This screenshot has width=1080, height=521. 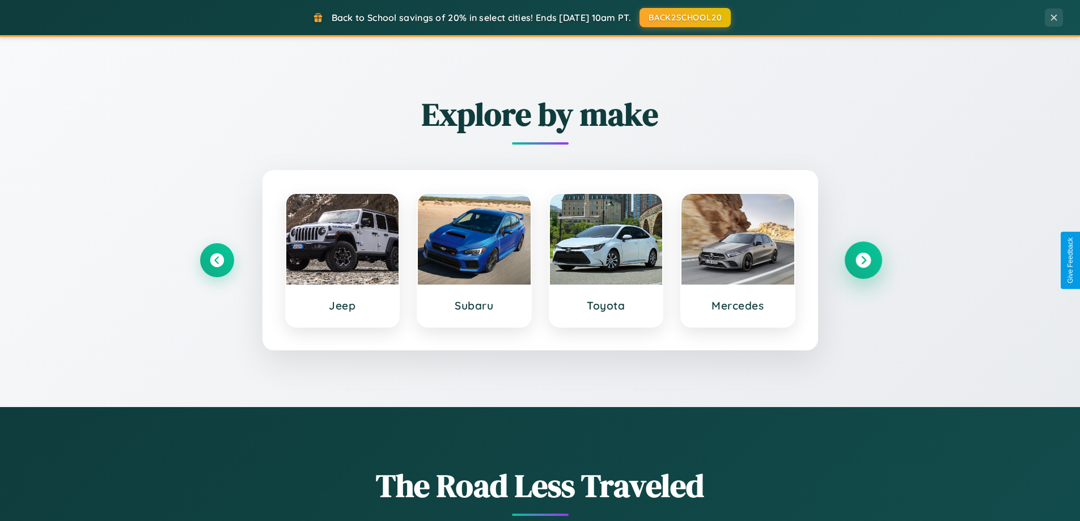 I want to click on h1: The Road Less Traveled, so click(x=541, y=486).